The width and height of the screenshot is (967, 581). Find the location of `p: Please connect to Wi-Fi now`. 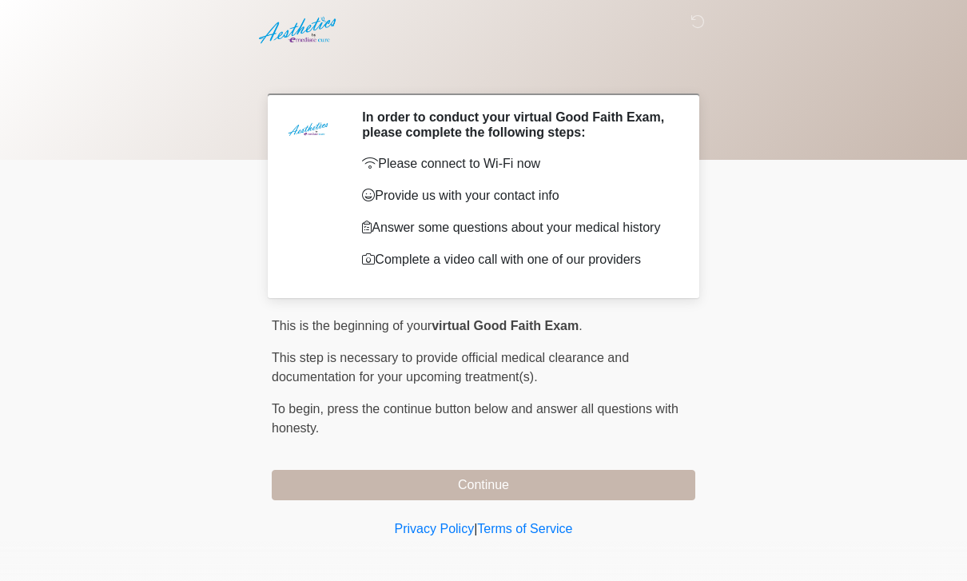

p: Please connect to Wi-Fi now is located at coordinates (516, 164).